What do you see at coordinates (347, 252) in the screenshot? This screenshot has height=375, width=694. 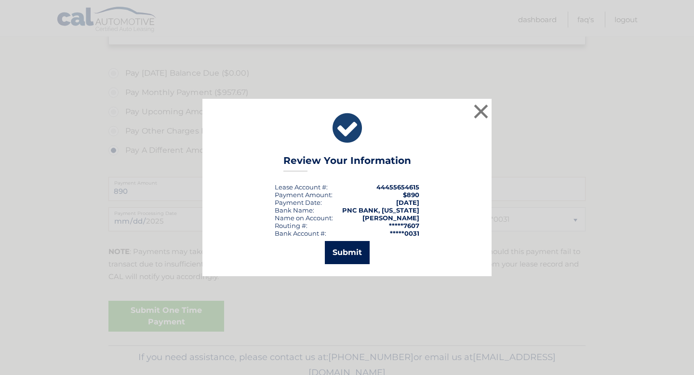 I see `button: Submit` at bounding box center [347, 252].